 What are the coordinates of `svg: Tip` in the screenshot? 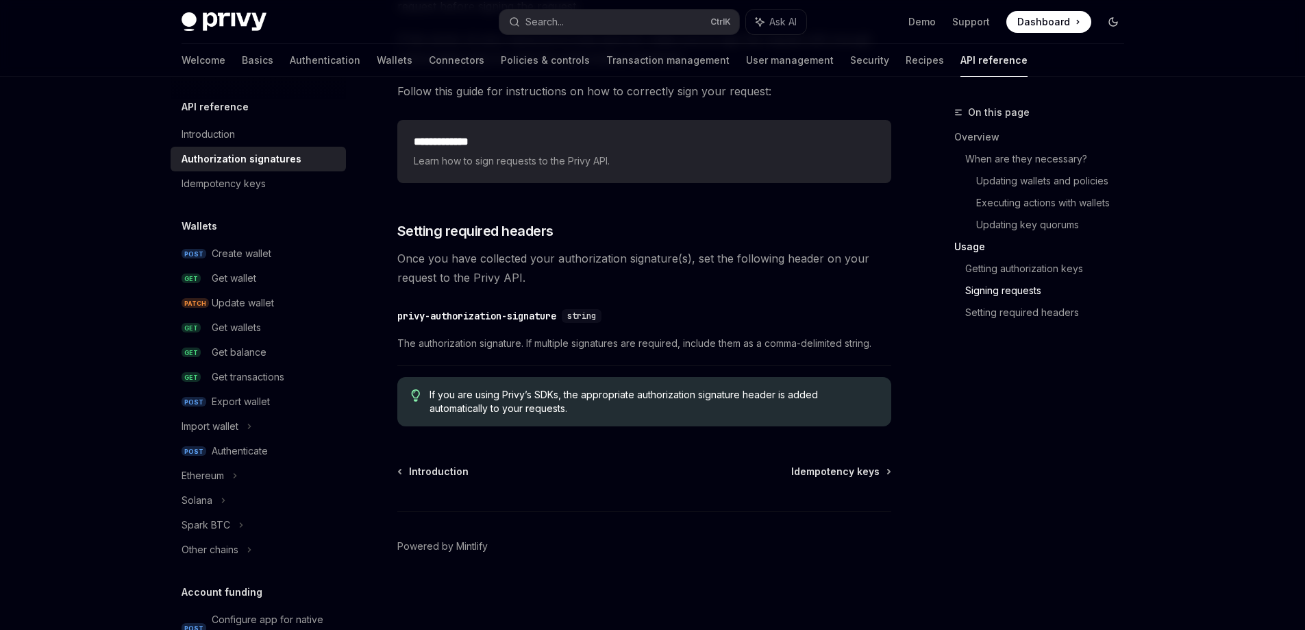 It's located at (416, 395).